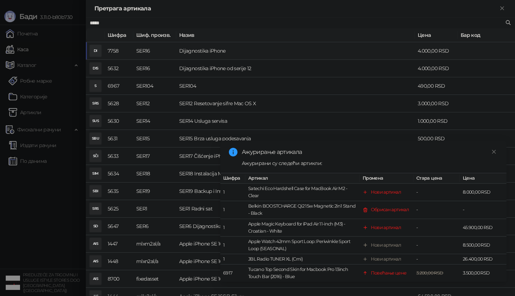 The image size is (515, 296). What do you see at coordinates (155, 138) in the screenshot?
I see `td: SER15` at bounding box center [155, 138].